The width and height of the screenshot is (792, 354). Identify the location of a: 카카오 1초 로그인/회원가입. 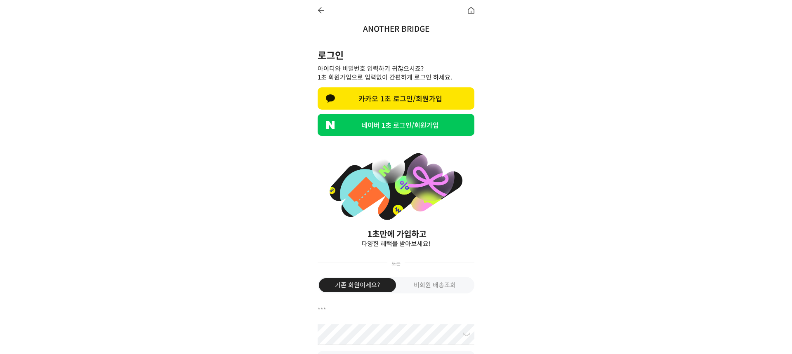
(396, 99).